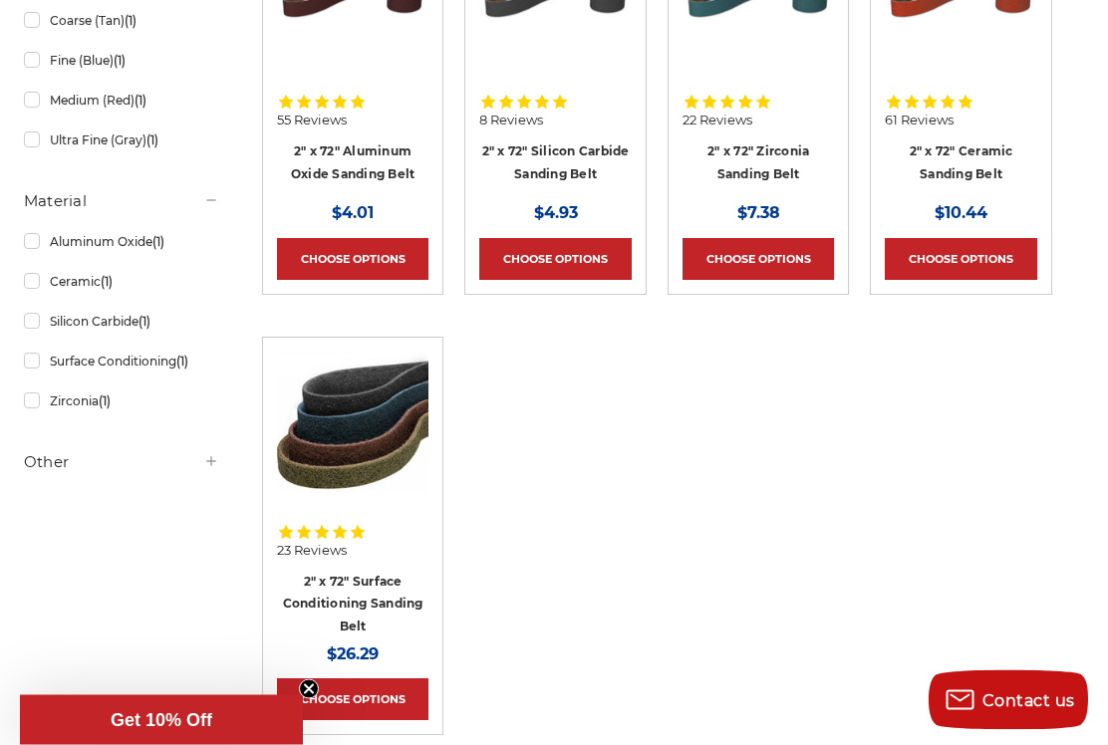 The image size is (1108, 745). What do you see at coordinates (122, 202) in the screenshot?
I see `h5: Material` at bounding box center [122, 202].